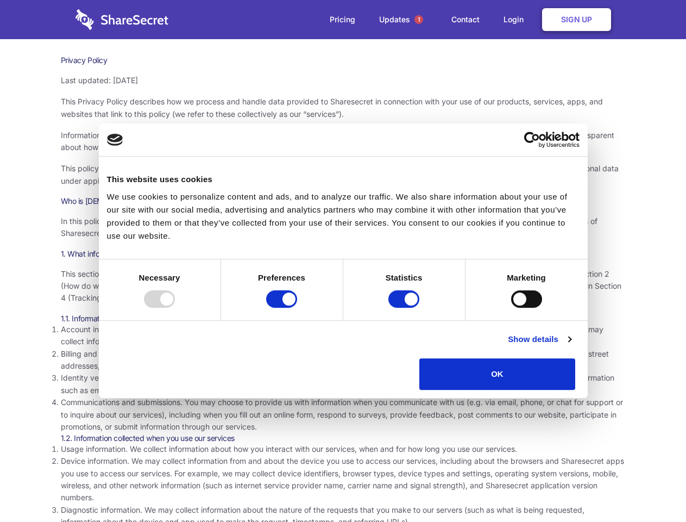 This screenshot has width=686, height=522. What do you see at coordinates (340, 174) in the screenshot?
I see `span: This policy uses the term “personal data” to refer to information that is related to an identifie...` at bounding box center [340, 174].